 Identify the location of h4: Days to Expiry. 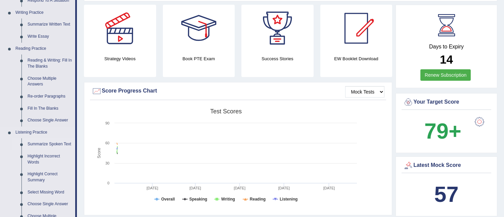
(446, 47).